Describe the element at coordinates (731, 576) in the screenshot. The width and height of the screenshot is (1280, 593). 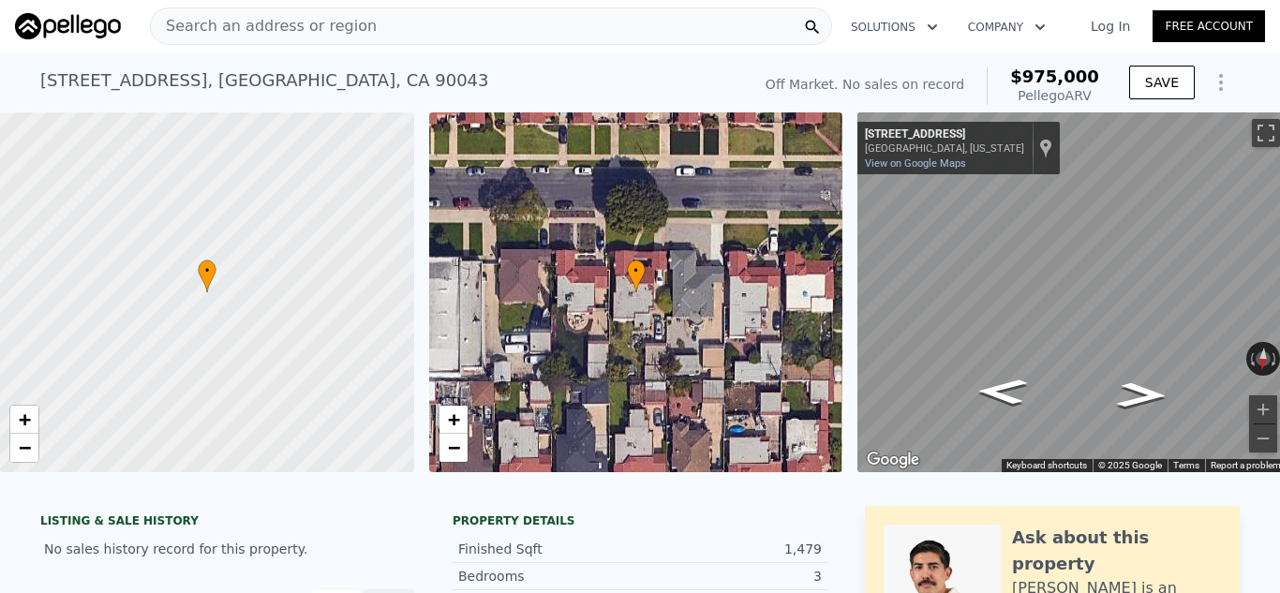
I see `div: 3` at that location.